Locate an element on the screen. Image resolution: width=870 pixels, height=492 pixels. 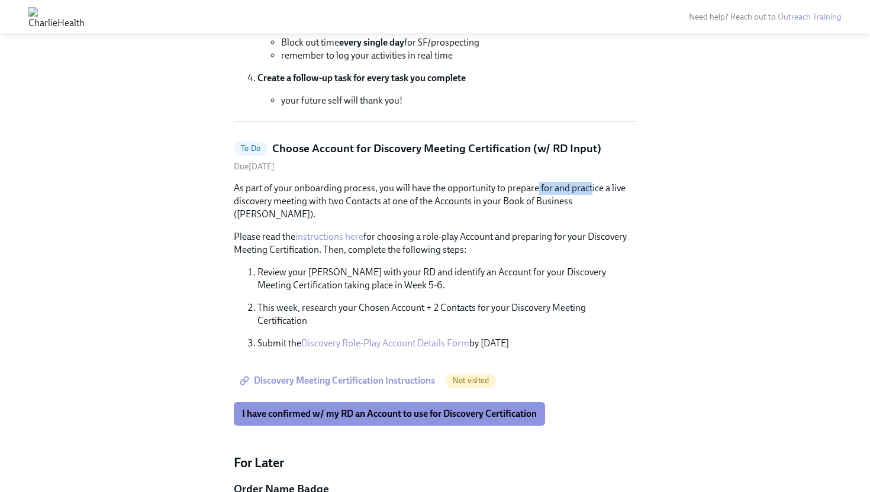
a: Discovery Role-Play Account Details Form is located at coordinates (385, 343).